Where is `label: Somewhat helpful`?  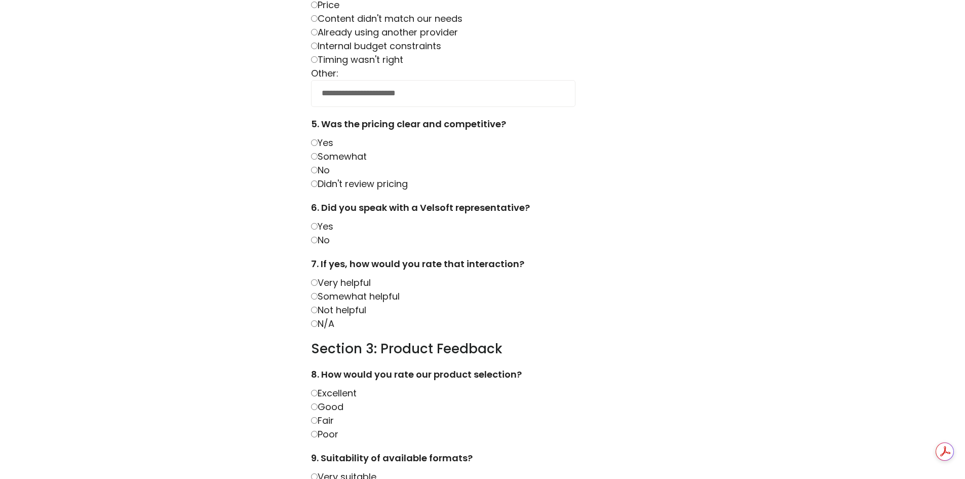
label: Somewhat helpful is located at coordinates (355, 296).